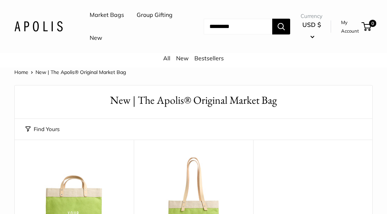 This screenshot has height=214, width=387. I want to click on img: Apolis, so click(38, 26).